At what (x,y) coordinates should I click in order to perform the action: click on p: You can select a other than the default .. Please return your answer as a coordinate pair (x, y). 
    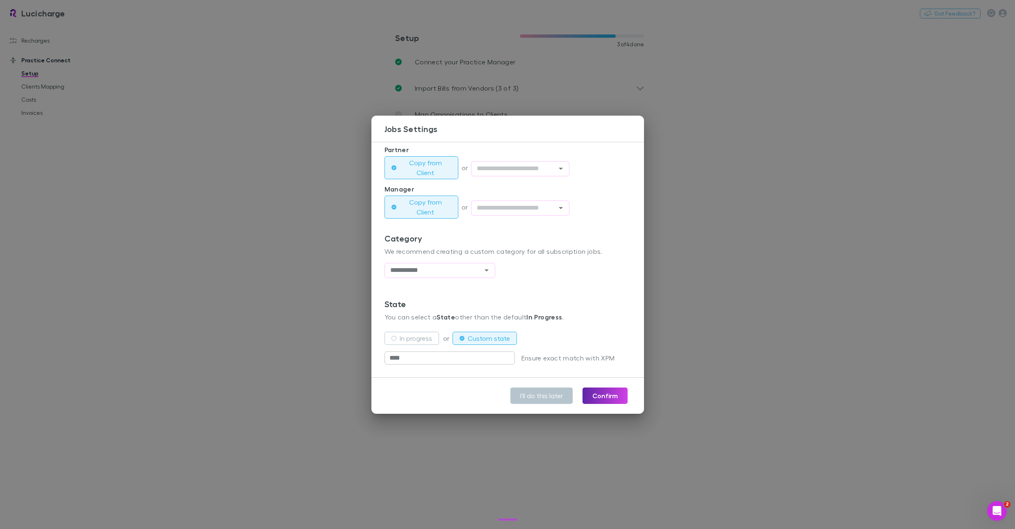
    Looking at the image, I should click on (508, 317).